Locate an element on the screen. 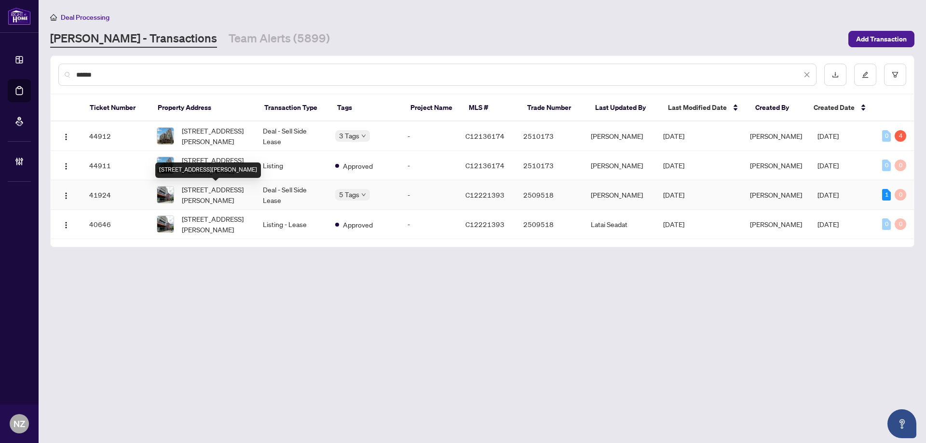  button: filter is located at coordinates (895, 75).